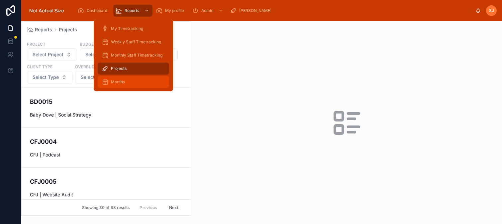  I want to click on span: CFJ | Podcast, so click(106, 154).